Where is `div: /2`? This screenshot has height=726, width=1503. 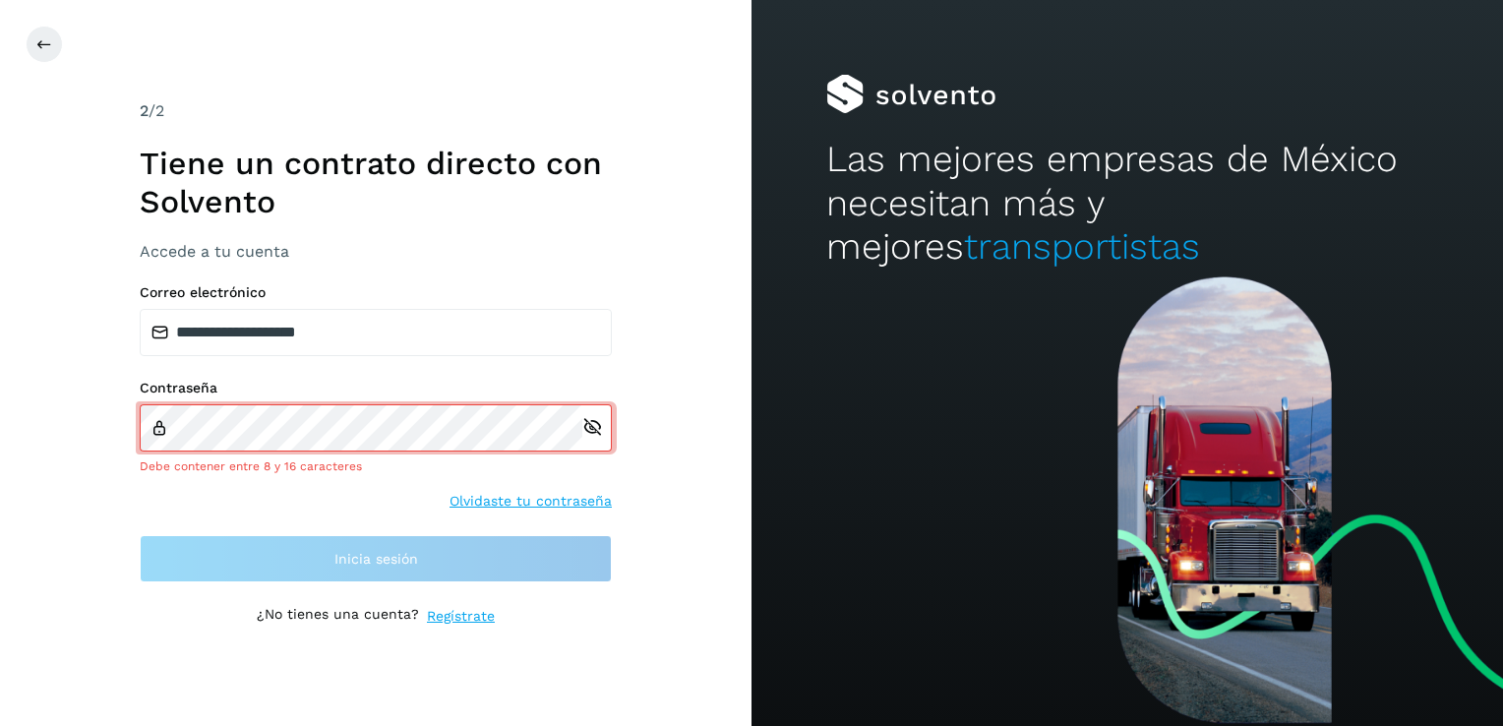 div: /2 is located at coordinates (376, 111).